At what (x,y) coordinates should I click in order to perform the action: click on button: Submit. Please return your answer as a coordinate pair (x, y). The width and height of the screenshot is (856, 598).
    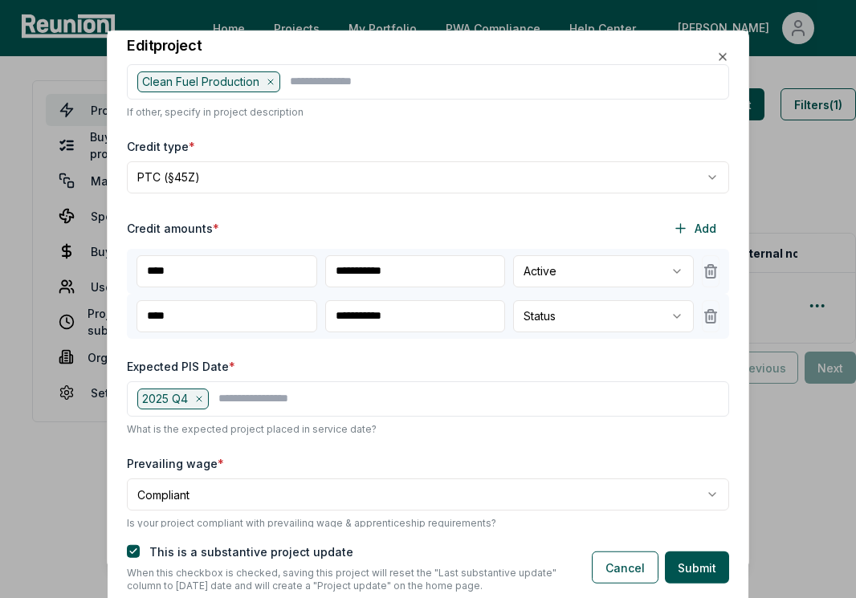
    Looking at the image, I should click on (697, 567).